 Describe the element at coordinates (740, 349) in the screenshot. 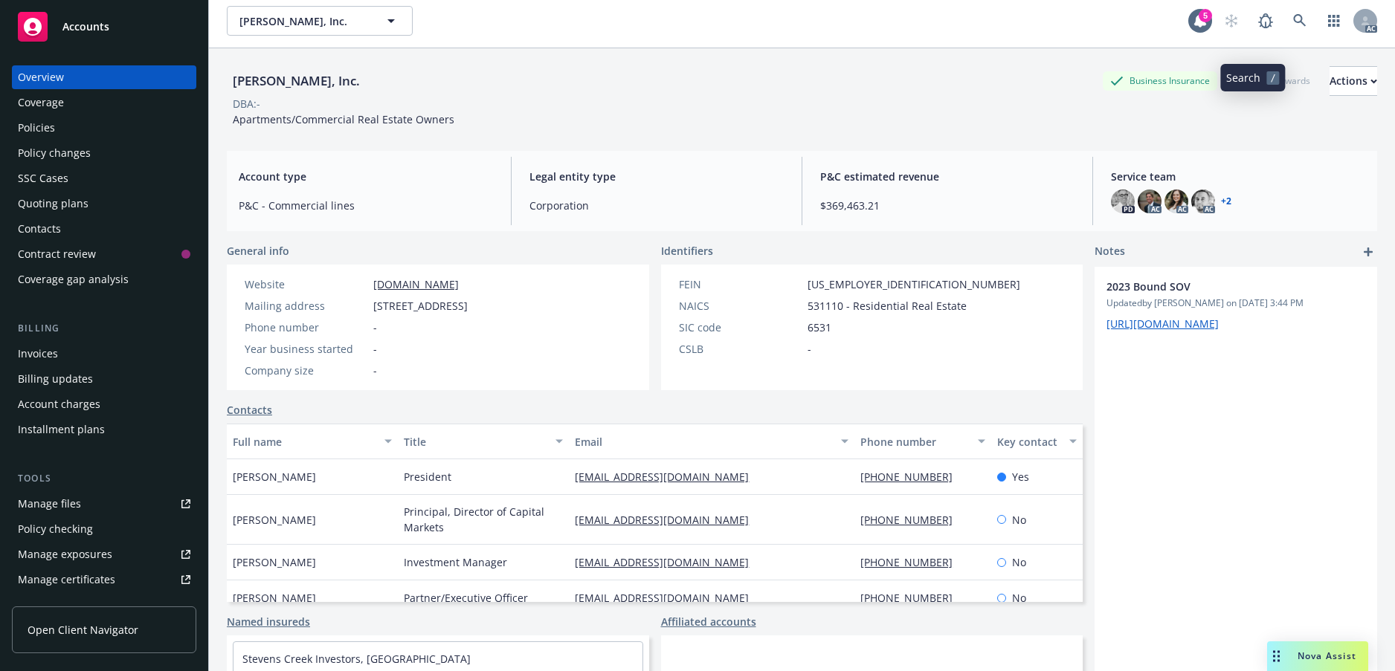

I see `div: CSLB` at that location.